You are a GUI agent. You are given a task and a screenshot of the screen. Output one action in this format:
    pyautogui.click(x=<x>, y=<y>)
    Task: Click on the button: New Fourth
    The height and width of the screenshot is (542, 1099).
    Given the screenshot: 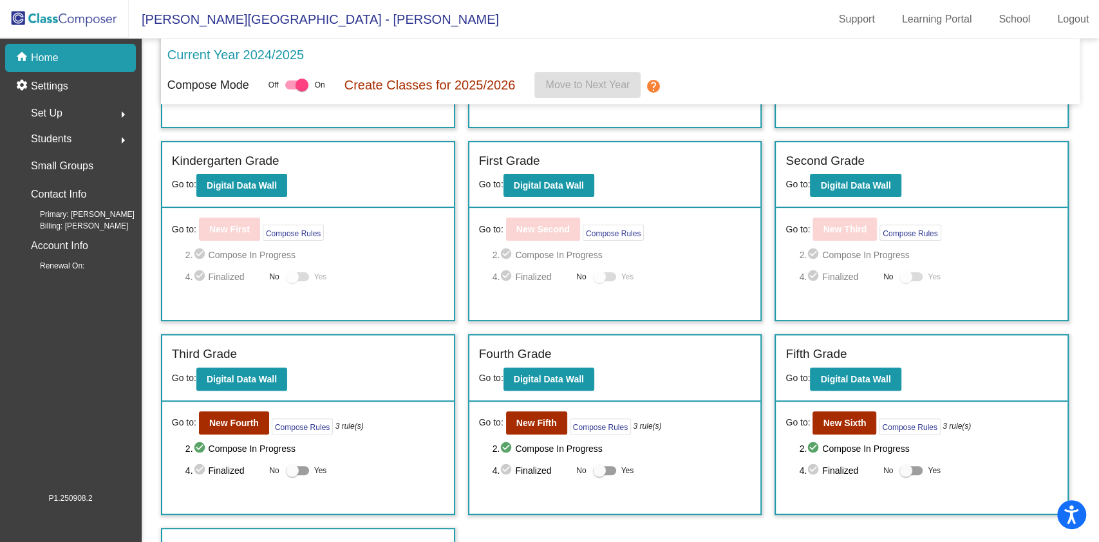 What is the action you would take?
    pyautogui.click(x=234, y=423)
    